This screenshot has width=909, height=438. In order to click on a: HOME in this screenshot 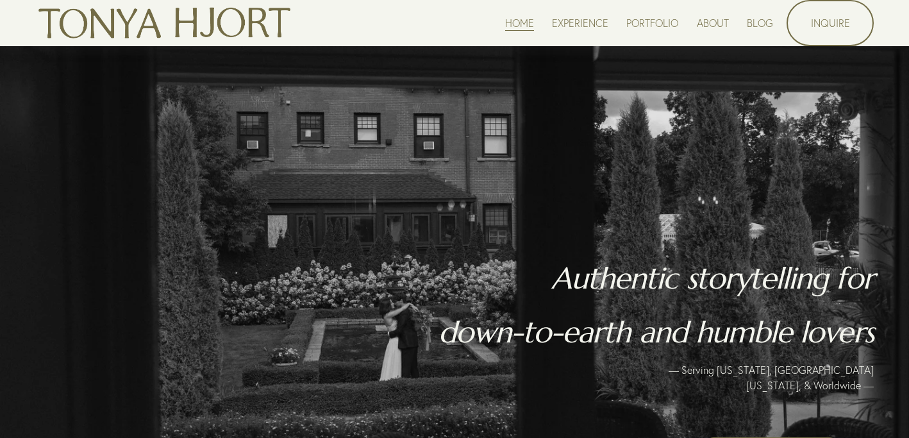, I will do `click(519, 22)`.